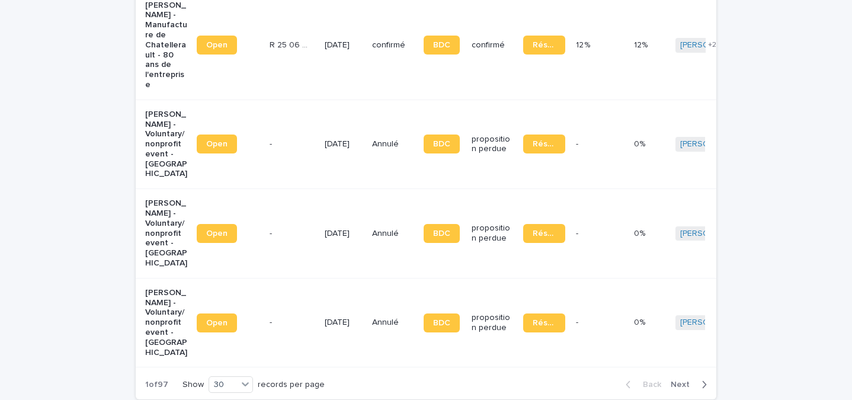 This screenshot has height=400, width=852. What do you see at coordinates (292, 44) in the screenshot?
I see `p: R 25 06 4459` at bounding box center [292, 44].